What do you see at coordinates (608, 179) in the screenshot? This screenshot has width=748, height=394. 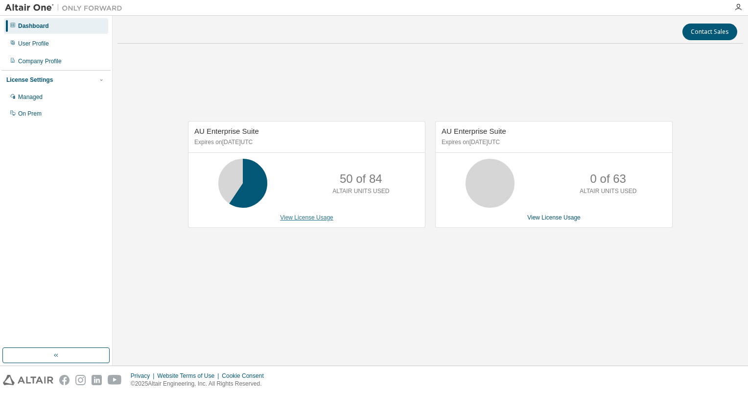 I see `p: 0 of 63` at bounding box center [608, 179].